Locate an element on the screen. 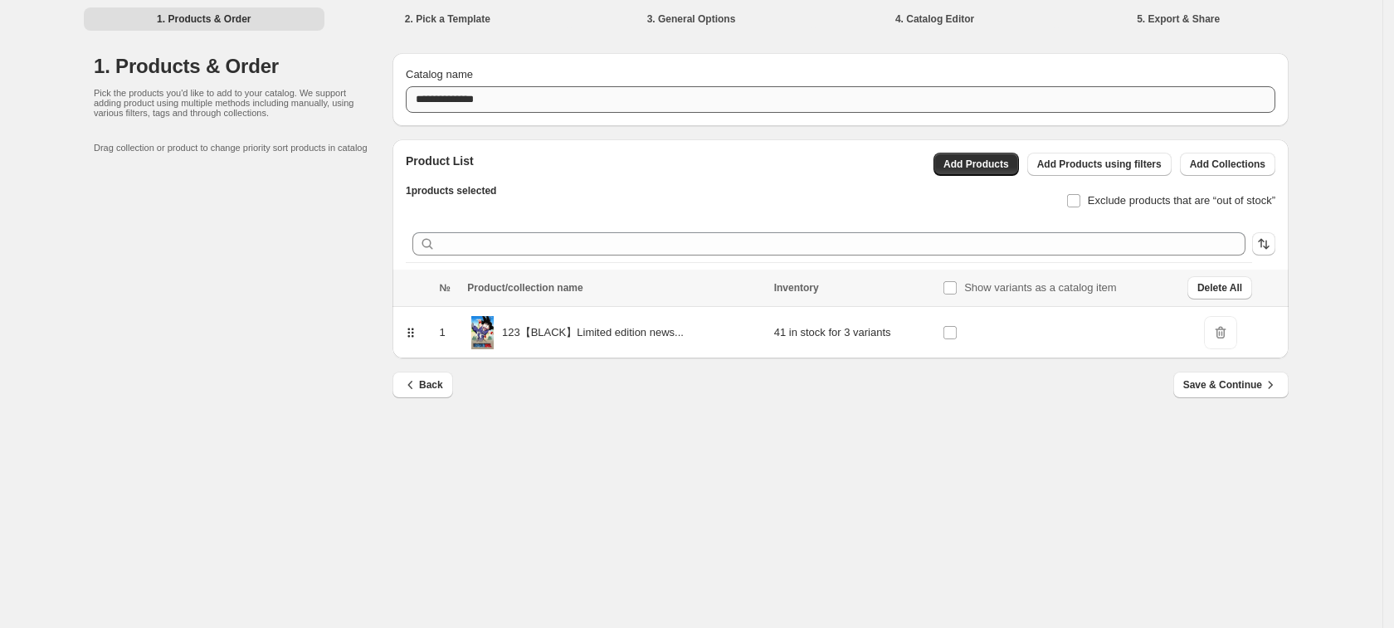 Image resolution: width=1394 pixels, height=628 pixels. span: № is located at coordinates (445, 288).